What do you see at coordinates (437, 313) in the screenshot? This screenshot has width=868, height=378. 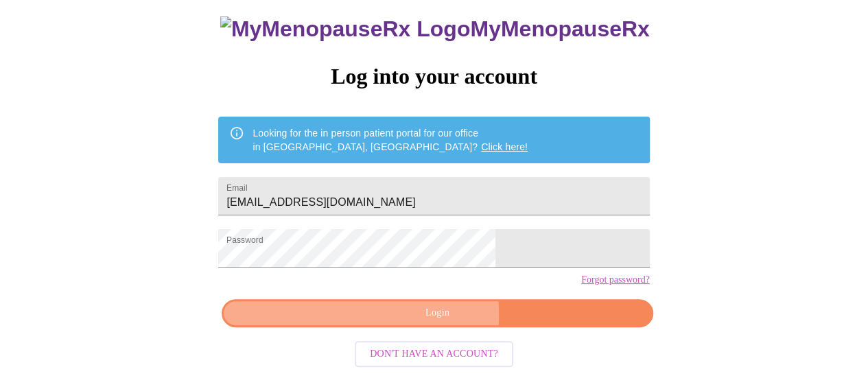 I see `button: Login` at bounding box center [437, 313].